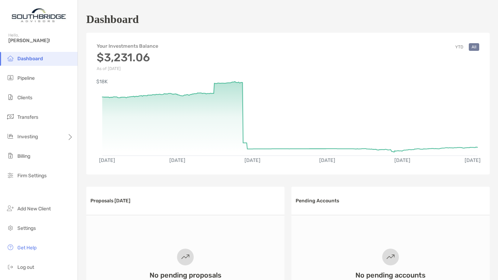  I want to click on button: All, so click(474, 47).